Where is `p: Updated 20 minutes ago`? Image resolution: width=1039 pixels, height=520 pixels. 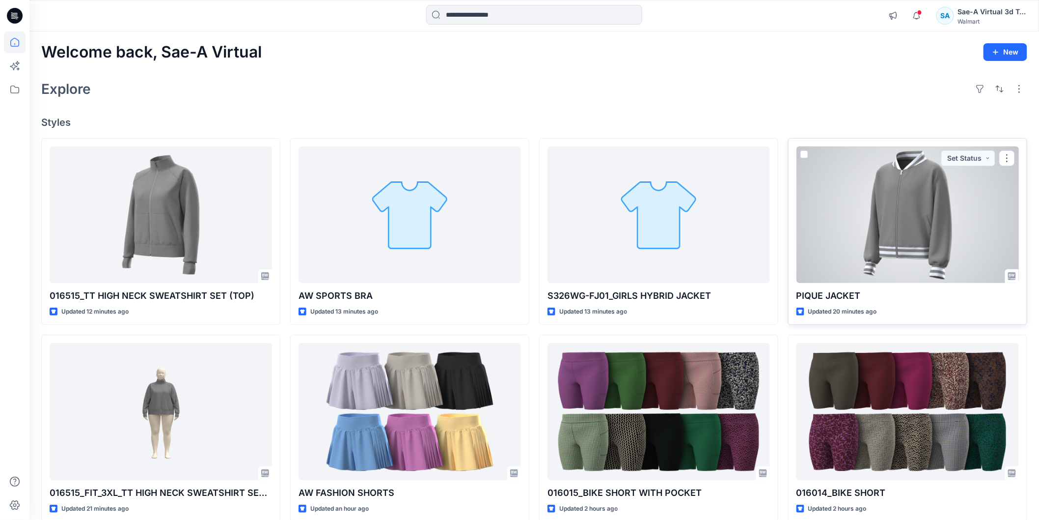 p: Updated 20 minutes ago is located at coordinates (843, 311).